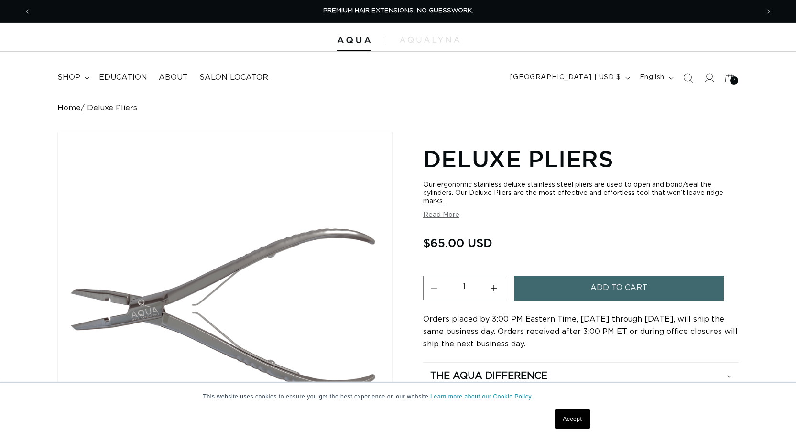 The image size is (796, 441). I want to click on a: Home, so click(69, 108).